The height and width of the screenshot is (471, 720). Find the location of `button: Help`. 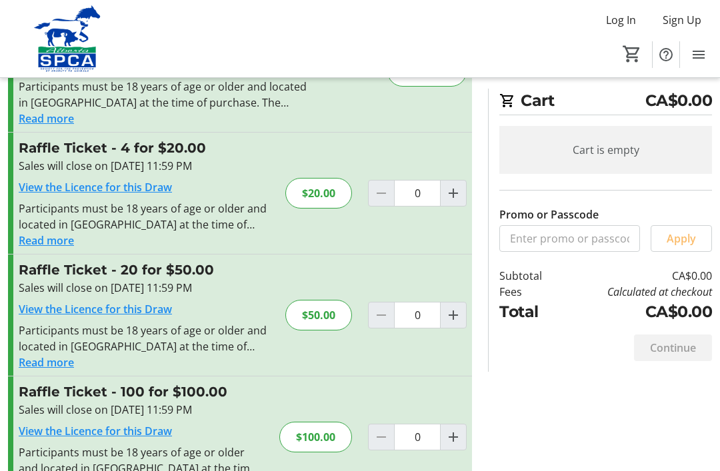

button: Help is located at coordinates (666, 55).